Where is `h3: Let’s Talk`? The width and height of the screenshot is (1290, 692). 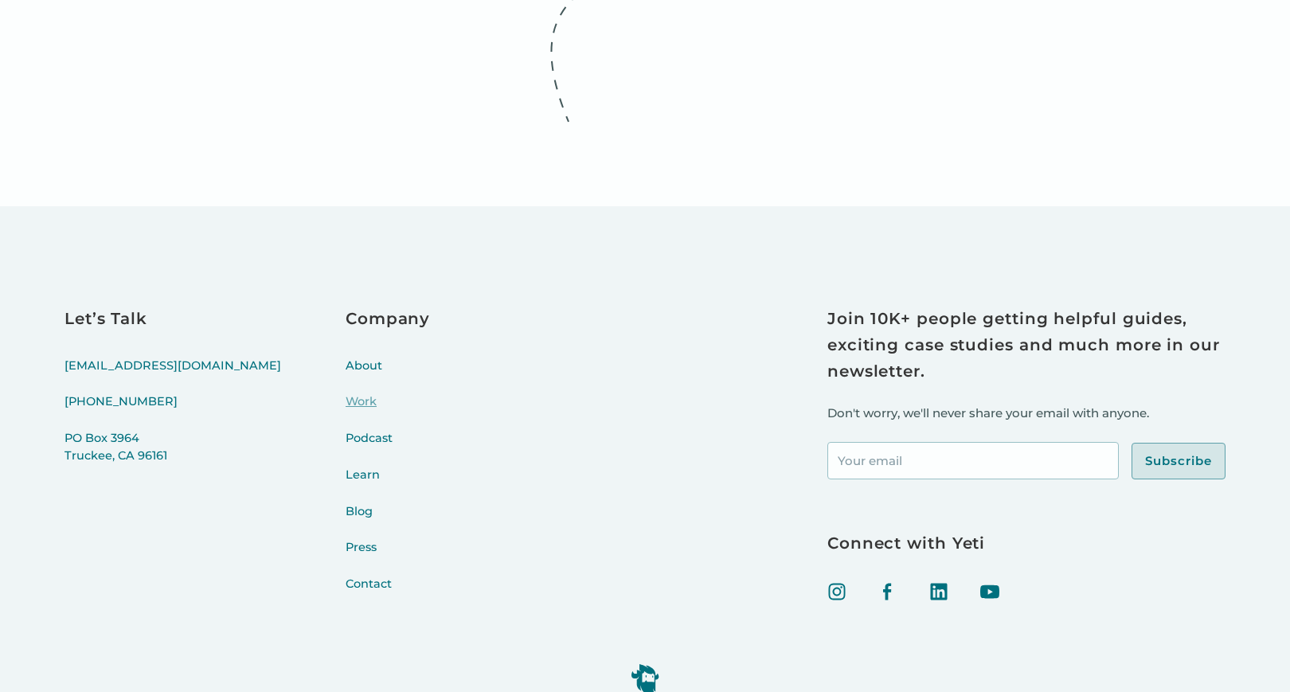
h3: Let’s Talk is located at coordinates (173, 319).